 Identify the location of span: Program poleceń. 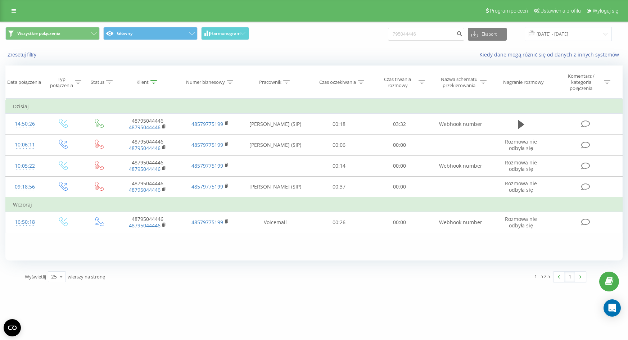
(509, 11).